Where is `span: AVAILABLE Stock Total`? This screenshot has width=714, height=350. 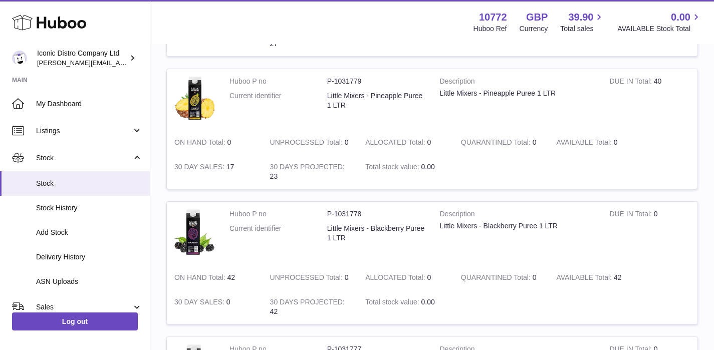
span: AVAILABLE Stock Total is located at coordinates (659, 29).